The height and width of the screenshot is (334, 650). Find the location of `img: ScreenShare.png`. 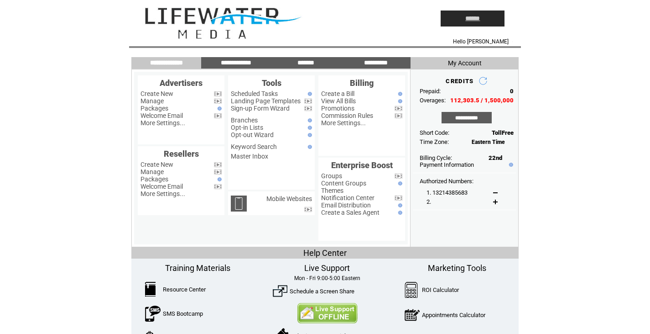

img: ScreenShare.png is located at coordinates (280, 291).